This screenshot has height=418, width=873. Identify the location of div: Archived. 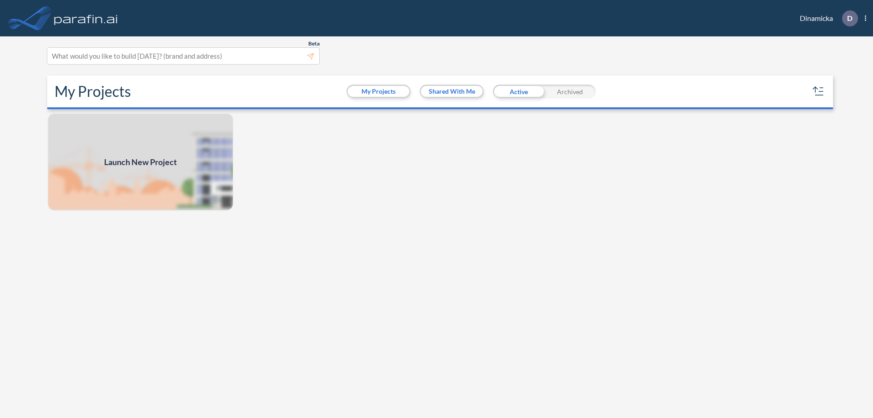
(570, 91).